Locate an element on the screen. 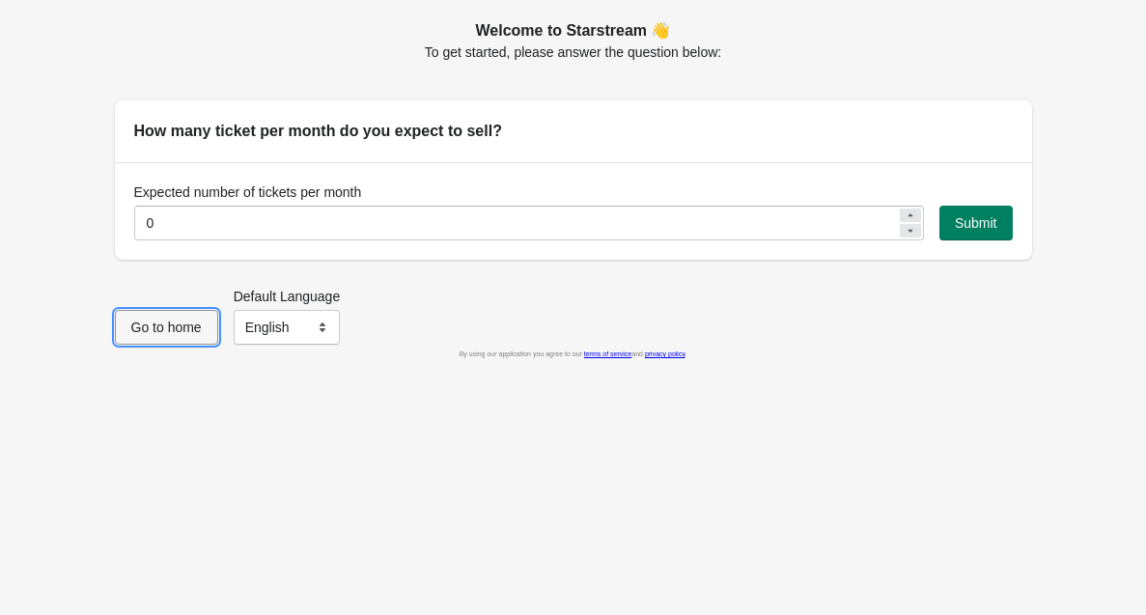 The height and width of the screenshot is (615, 1146). label: Default Language is located at coordinates (287, 296).